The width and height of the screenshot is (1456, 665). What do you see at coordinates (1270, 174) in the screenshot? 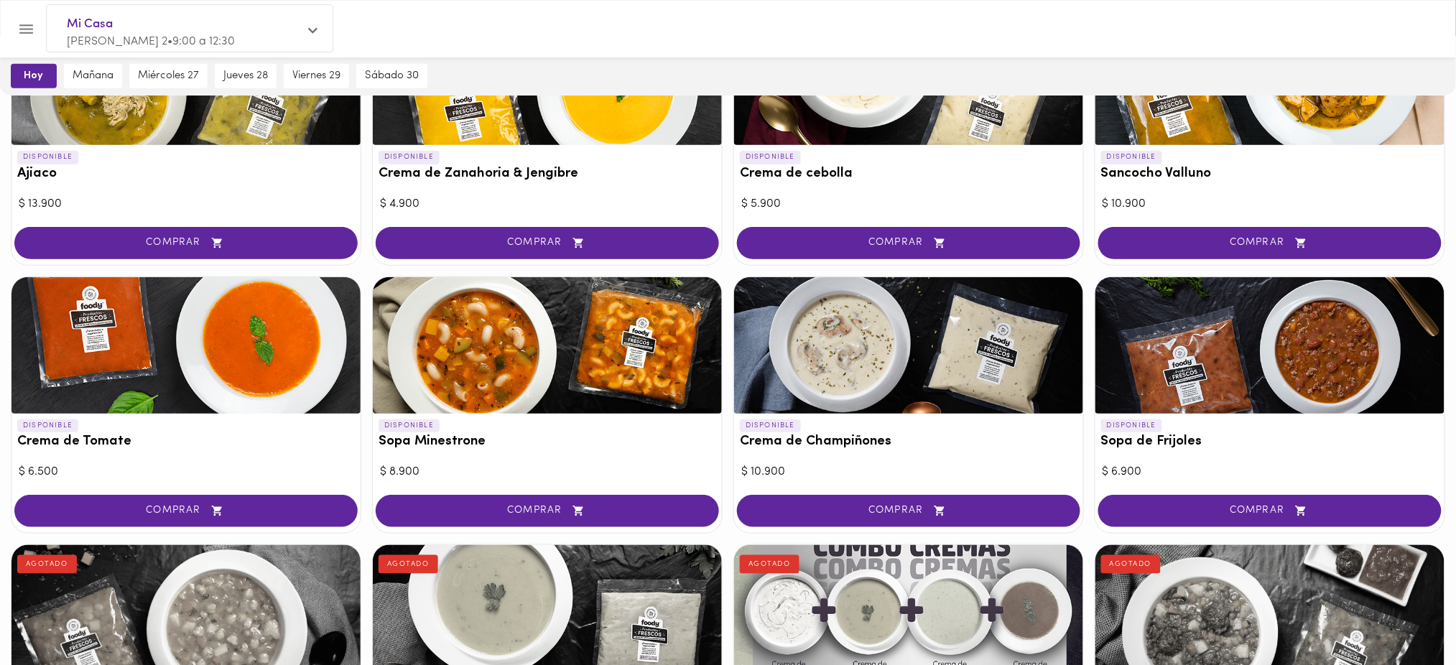
I see `h3: Sancocho Valluno` at bounding box center [1270, 174].